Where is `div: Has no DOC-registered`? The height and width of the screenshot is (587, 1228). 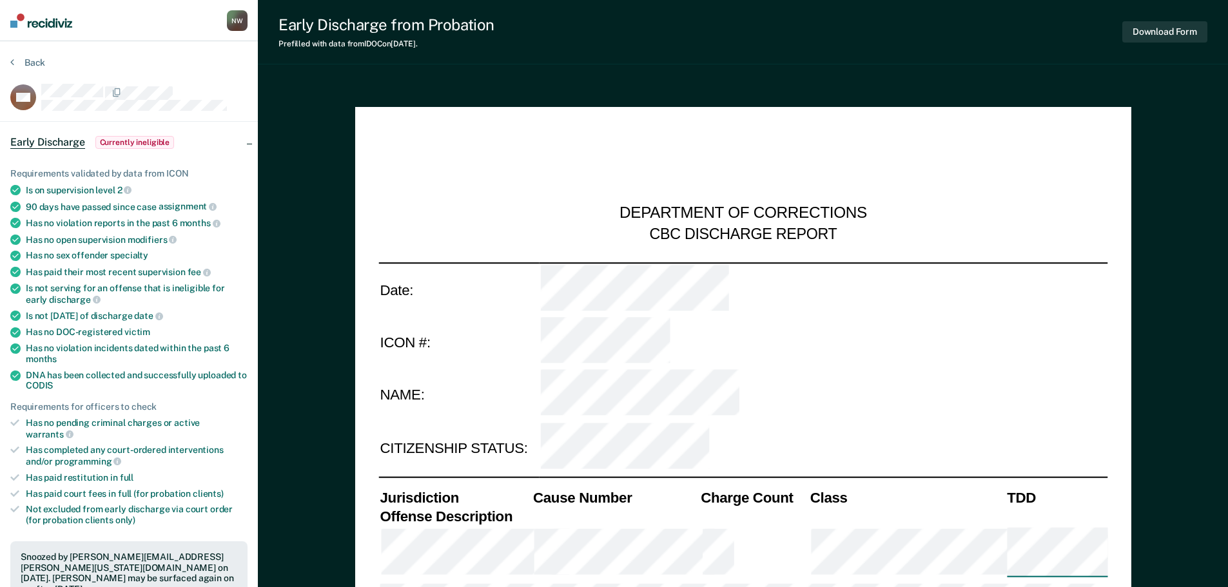
div: Has no DOC-registered is located at coordinates (137, 332).